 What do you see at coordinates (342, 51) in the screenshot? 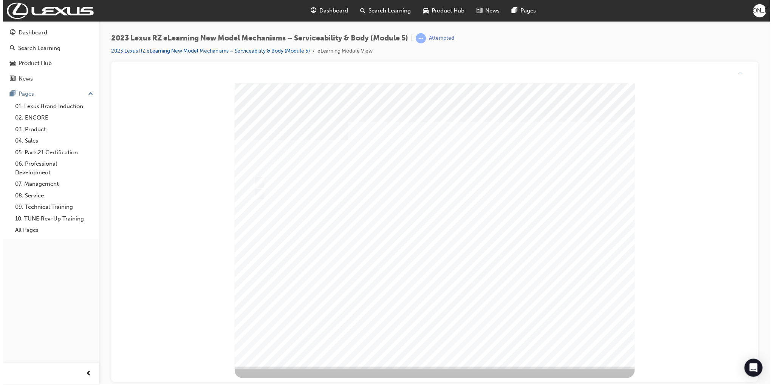
I see `li: eLearning Module View` at bounding box center [342, 51].